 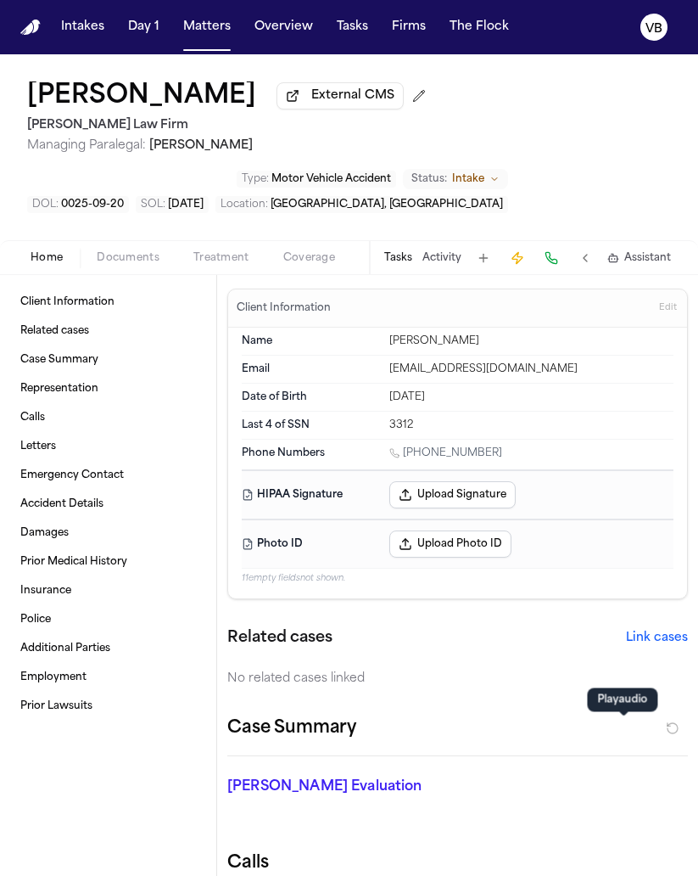 I want to click on h2: Related cases, so click(x=280, y=638).